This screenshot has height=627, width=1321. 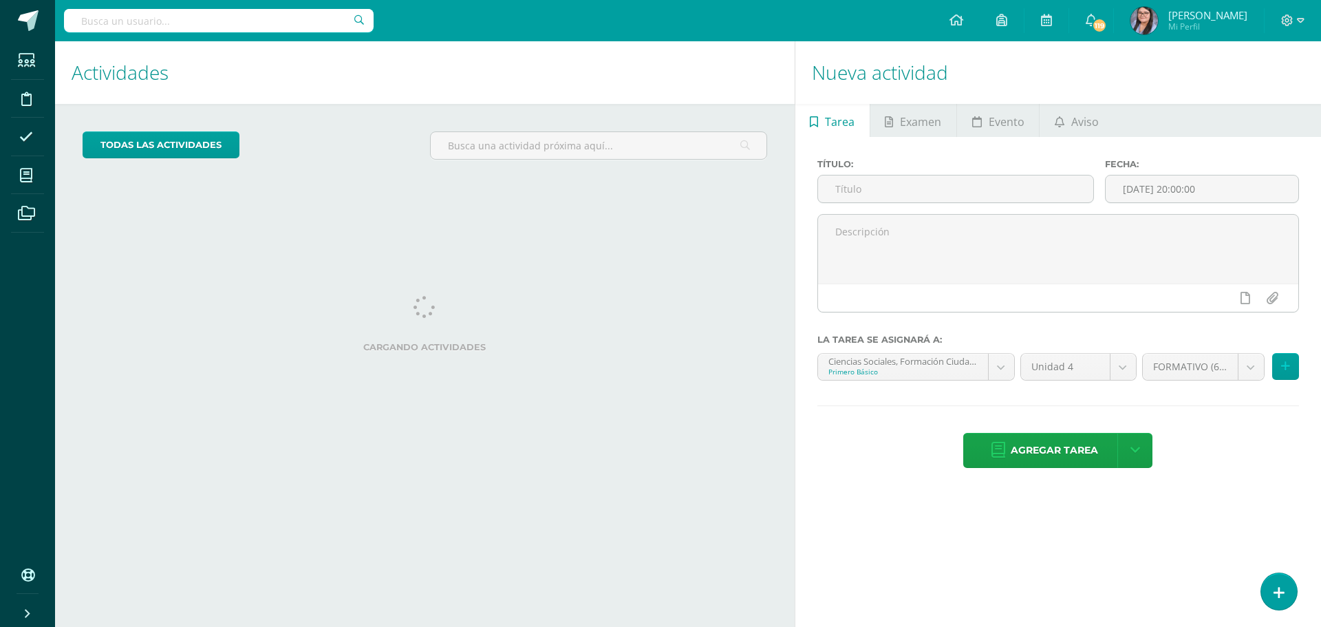 What do you see at coordinates (598, 145) in the screenshot?
I see `input: Busca una actividad próxima aquí...` at bounding box center [598, 145].